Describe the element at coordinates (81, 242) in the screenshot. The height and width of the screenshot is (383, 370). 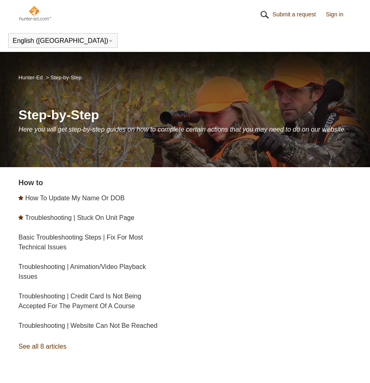
I see `a: Basic Troubleshooting Steps | Fix For Most Technical Issues` at that location.